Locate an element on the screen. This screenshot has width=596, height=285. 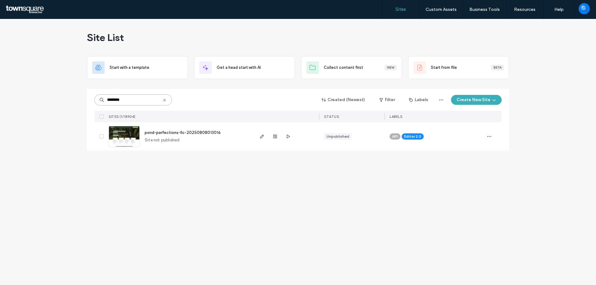
span: SITES (1/18904) is located at coordinates (122, 117).